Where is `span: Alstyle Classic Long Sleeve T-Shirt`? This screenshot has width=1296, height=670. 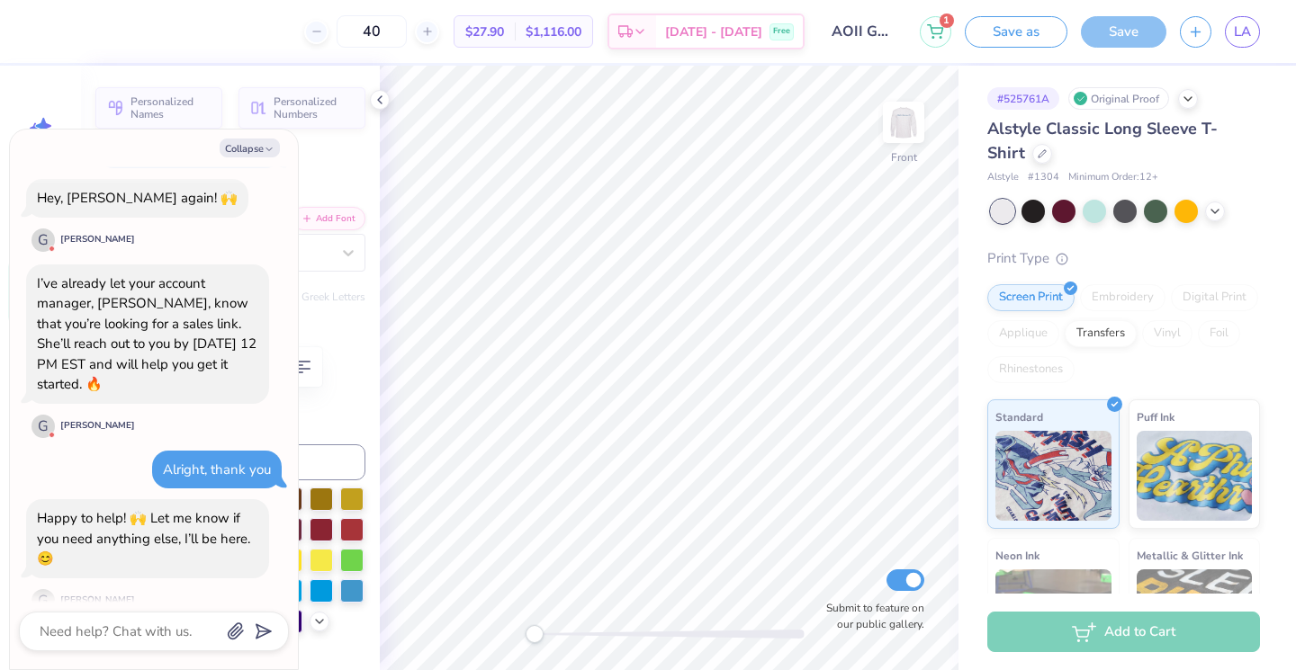
span: Alstyle Classic Long Sleeve T-Shirt is located at coordinates (1102, 140).